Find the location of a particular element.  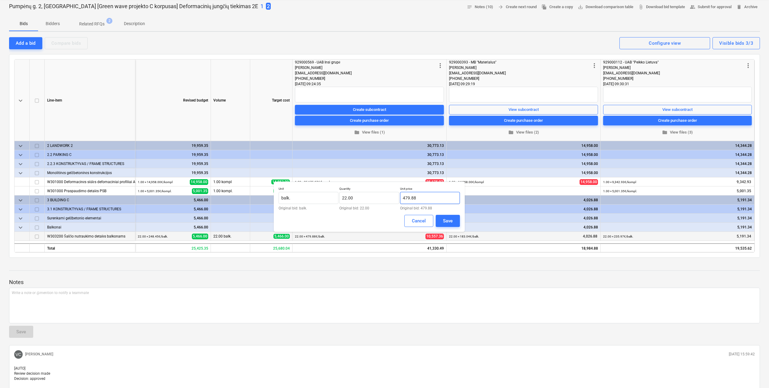

button: Notes (10) is located at coordinates (480, 7).